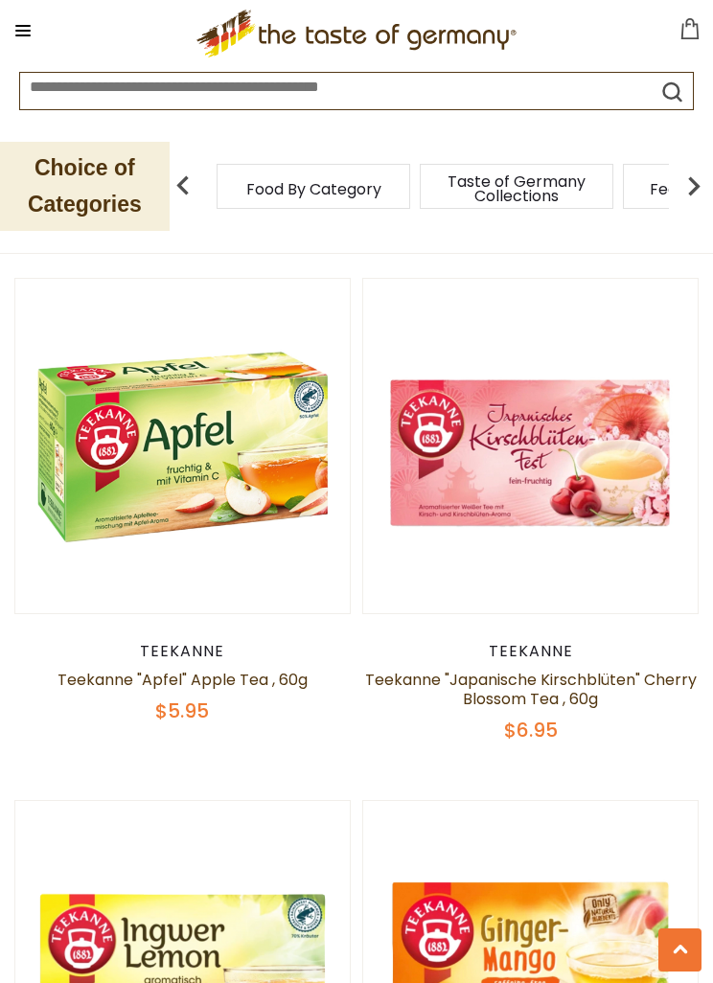  Describe the element at coordinates (182, 711) in the screenshot. I see `span: $5.95` at that location.